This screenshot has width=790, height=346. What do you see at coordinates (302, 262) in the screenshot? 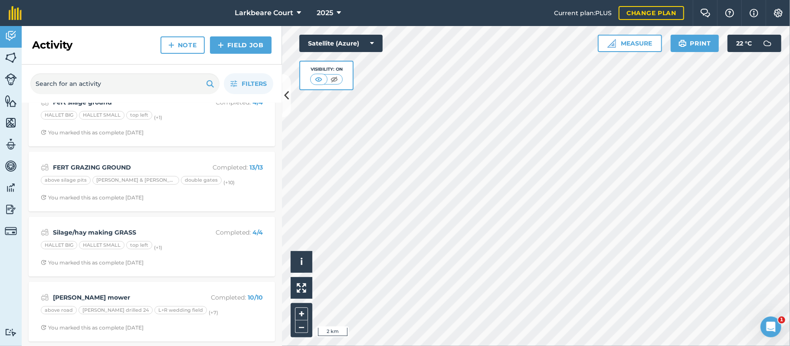
I see `button: i` at bounding box center [302, 262].